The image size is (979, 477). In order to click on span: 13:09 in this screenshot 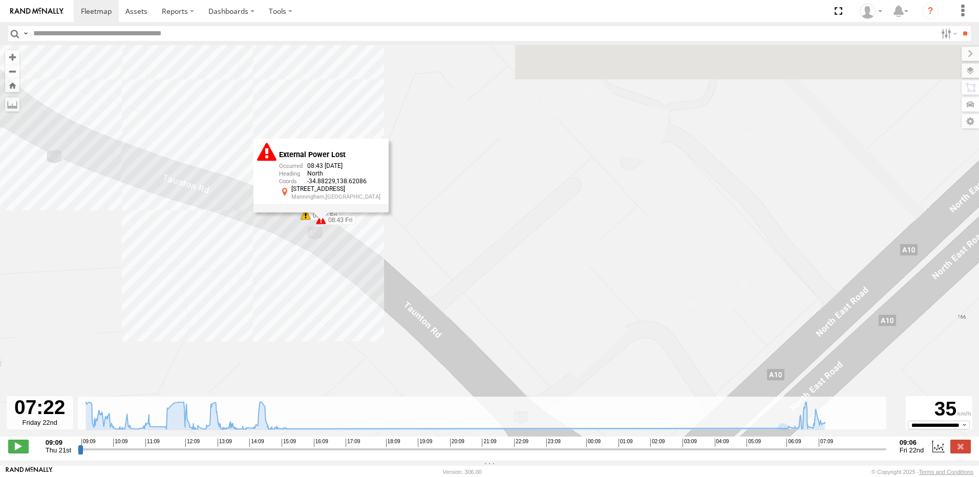, I will do `click(225, 443)`.